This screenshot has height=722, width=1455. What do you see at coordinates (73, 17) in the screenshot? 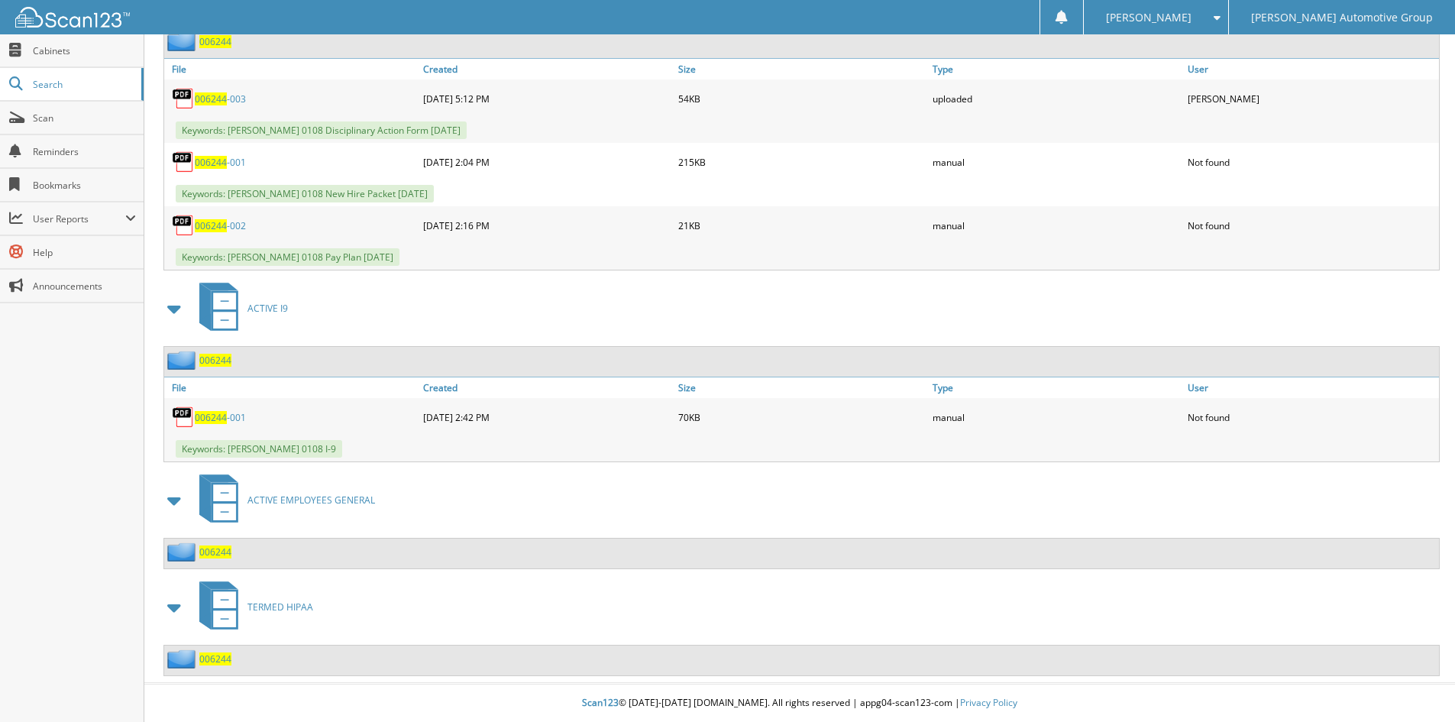
I see `img: scan123-logo-white.svg` at bounding box center [73, 17].